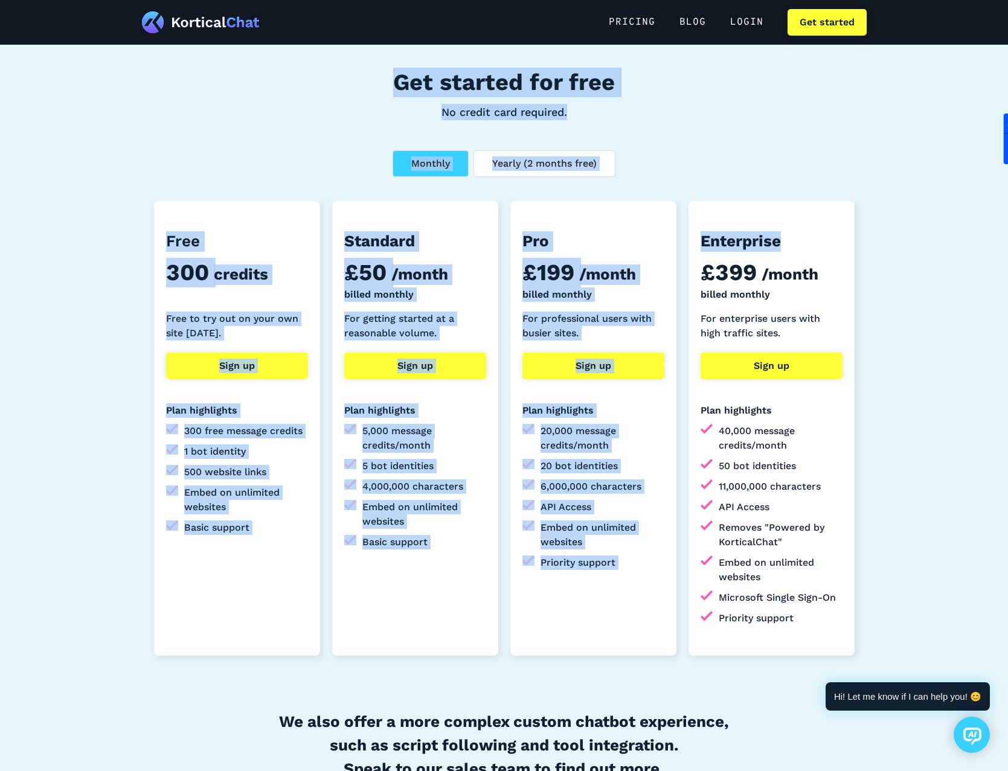  What do you see at coordinates (415, 242) in the screenshot?
I see `h3: Standard` at bounding box center [415, 242].